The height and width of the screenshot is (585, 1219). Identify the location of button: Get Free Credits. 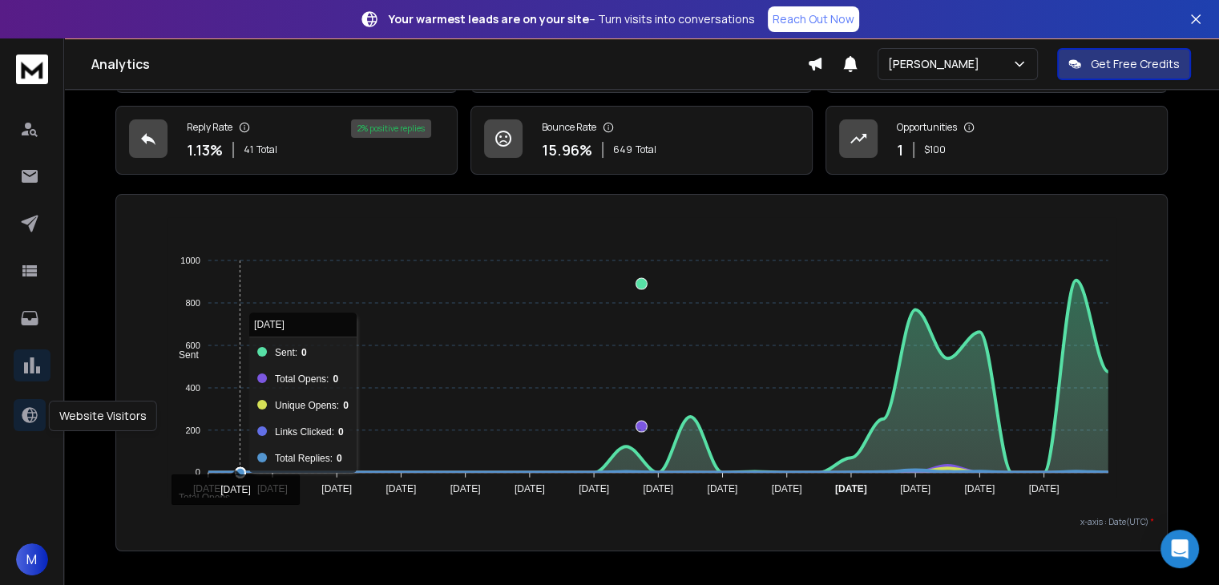
(1124, 64).